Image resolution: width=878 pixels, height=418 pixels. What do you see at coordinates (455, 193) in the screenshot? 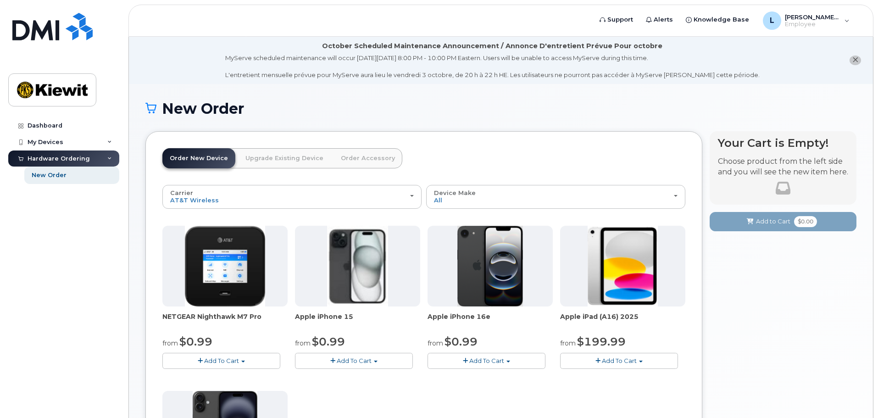
I see `span: Device Make` at bounding box center [455, 193].